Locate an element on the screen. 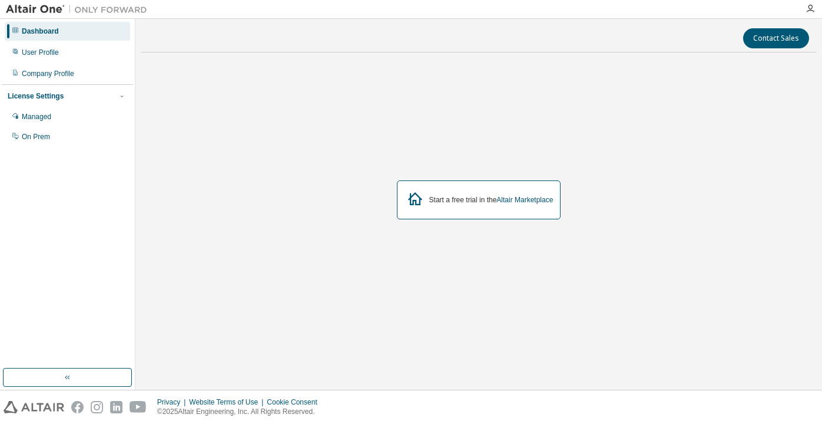 The width and height of the screenshot is (822, 424). div: Start a free trial in the is located at coordinates (491, 200).